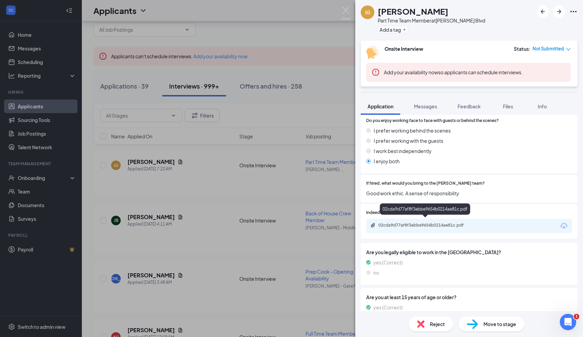 The height and width of the screenshot is (337, 583). I want to click on span: Do you enjoy working face to face with guests or behind the scenes?, so click(432, 121).